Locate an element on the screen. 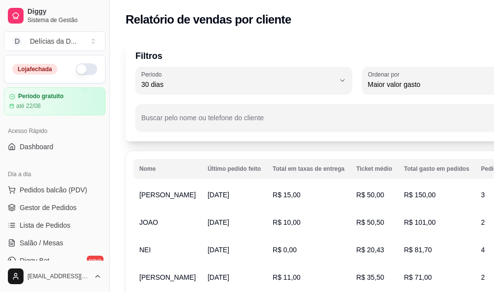 The width and height of the screenshot is (494, 292). th: Total em taxas de entrega is located at coordinates (308, 169).